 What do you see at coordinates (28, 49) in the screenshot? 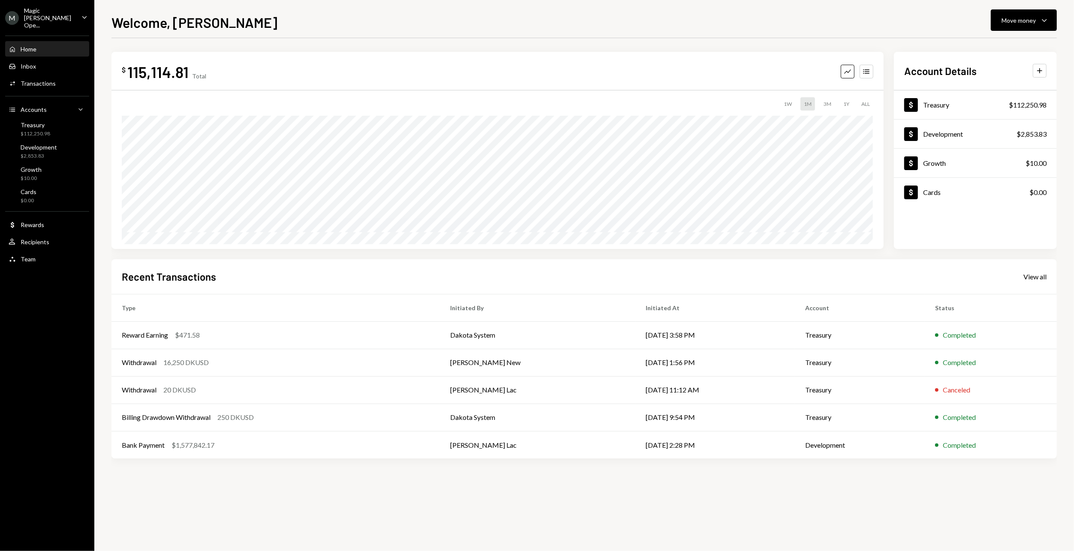
I see `div: Home` at bounding box center [28, 49].